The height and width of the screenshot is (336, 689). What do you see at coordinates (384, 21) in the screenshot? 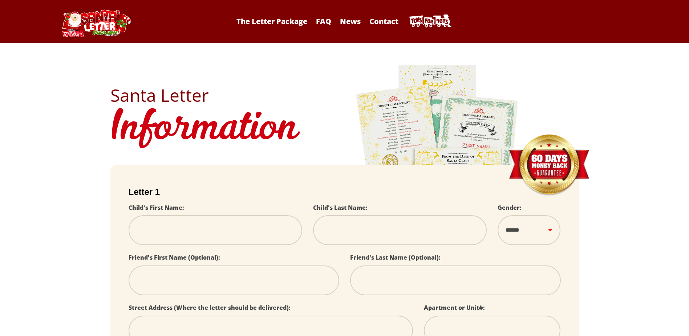
I see `a: Contact` at bounding box center [384, 21].